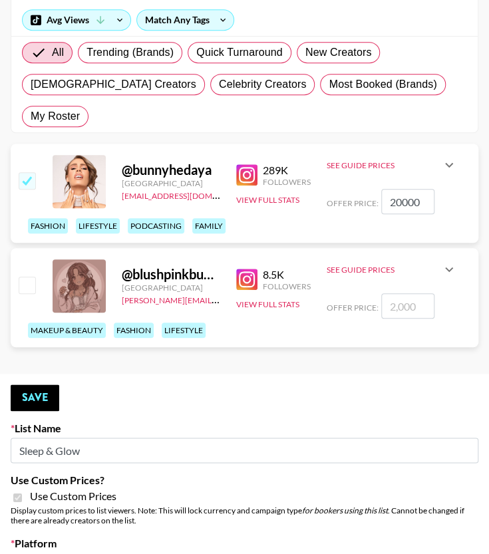  I want to click on em: for bookers using this list, so click(345, 510).